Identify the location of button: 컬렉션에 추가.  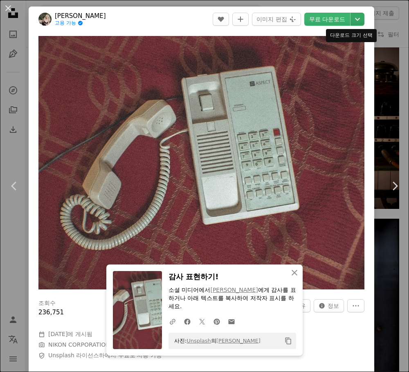
(240, 19).